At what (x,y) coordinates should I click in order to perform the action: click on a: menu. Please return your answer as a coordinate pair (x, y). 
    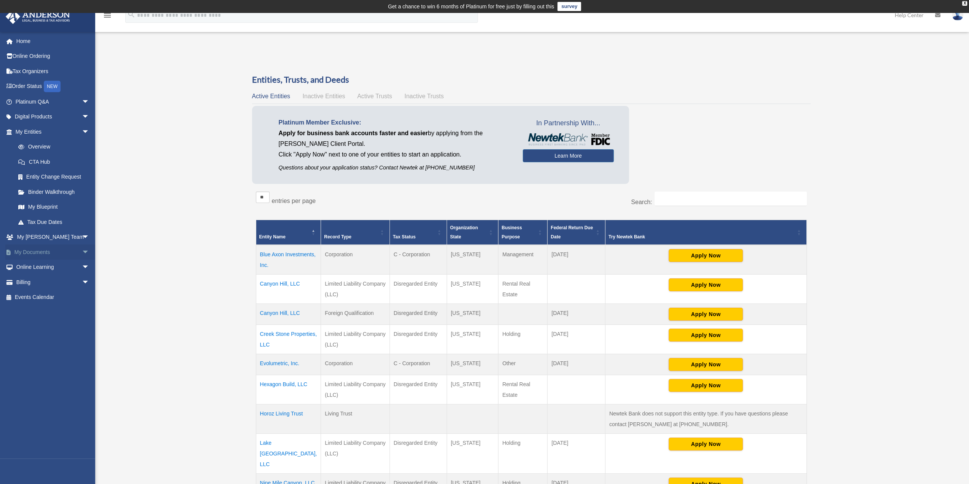
    Looking at the image, I should click on (107, 16).